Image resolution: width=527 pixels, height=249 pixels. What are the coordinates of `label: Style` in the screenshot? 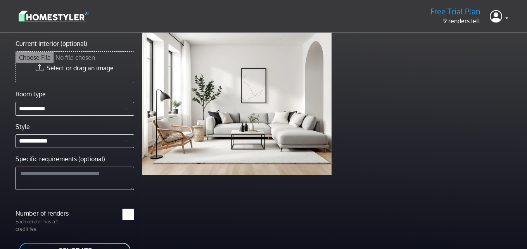 It's located at (22, 126).